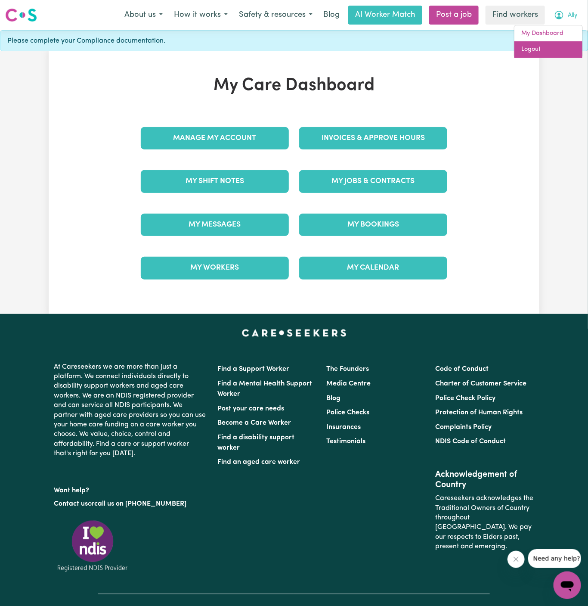 The width and height of the screenshot is (588, 606). What do you see at coordinates (130, 489) in the screenshot?
I see `p: Want help?` at bounding box center [130, 489].